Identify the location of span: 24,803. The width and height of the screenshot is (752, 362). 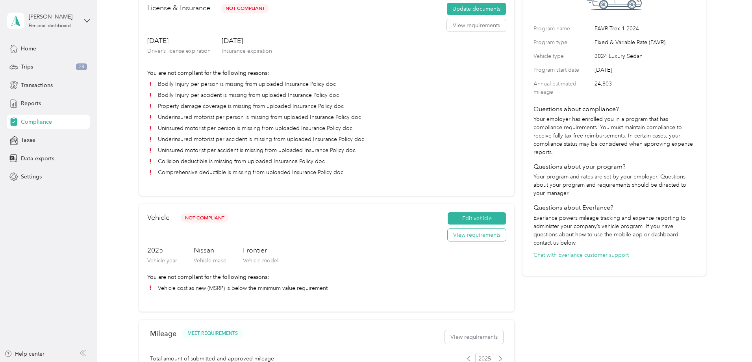
(645, 88).